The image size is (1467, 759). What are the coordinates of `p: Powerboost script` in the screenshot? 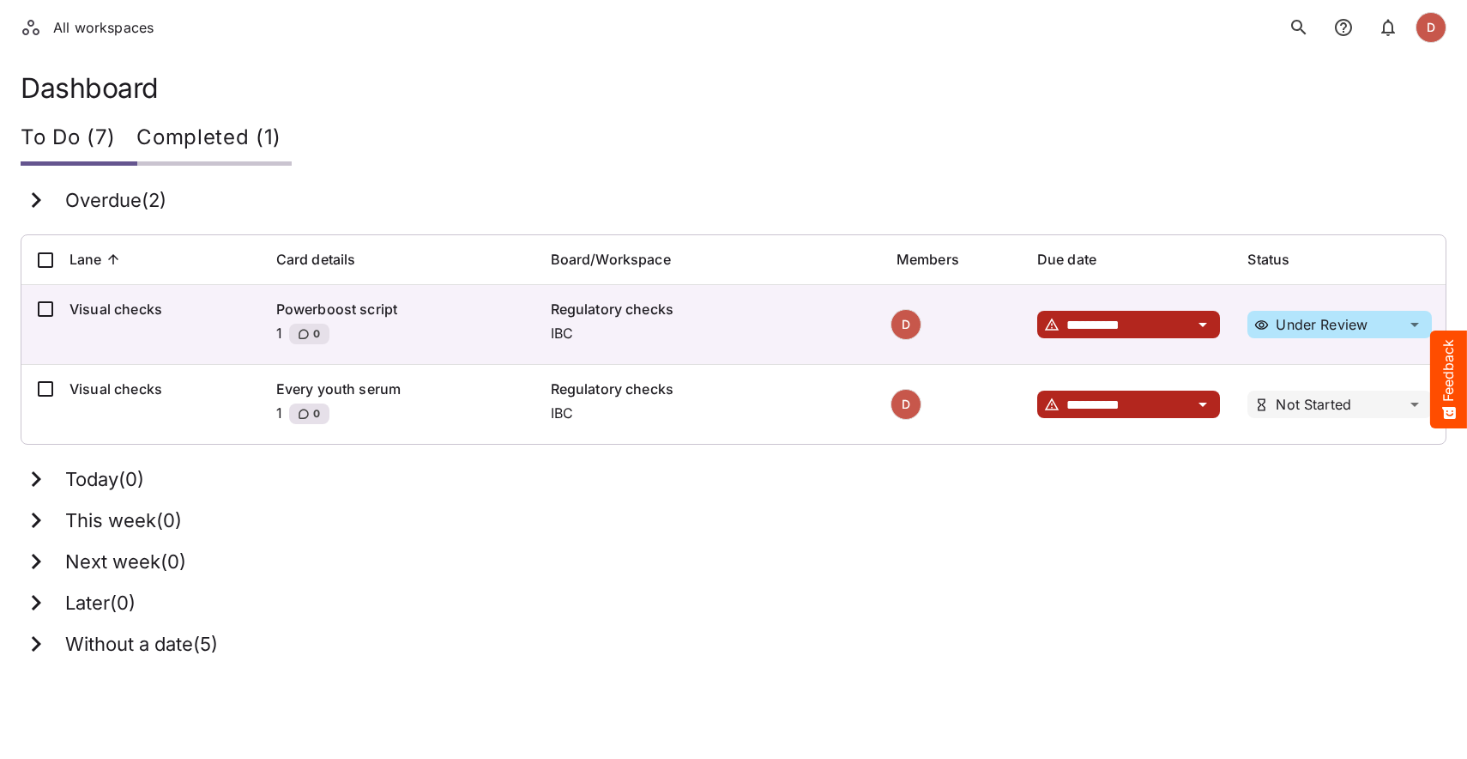 It's located at (400, 309).